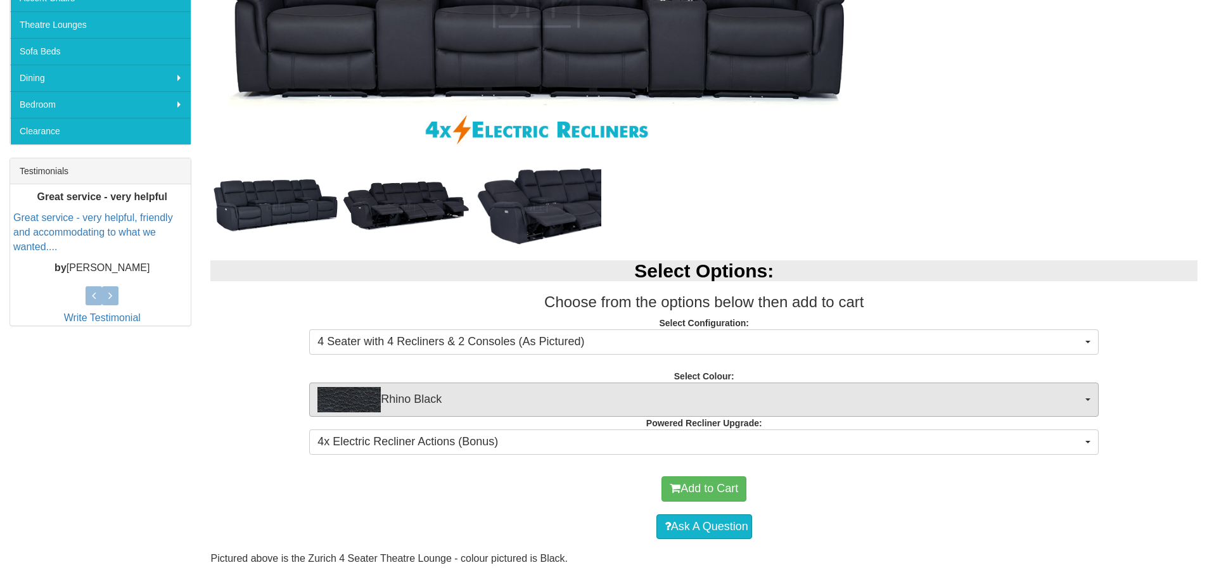 The image size is (1207, 577). What do you see at coordinates (704, 323) in the screenshot?
I see `strong: Select Configuration:` at bounding box center [704, 323].